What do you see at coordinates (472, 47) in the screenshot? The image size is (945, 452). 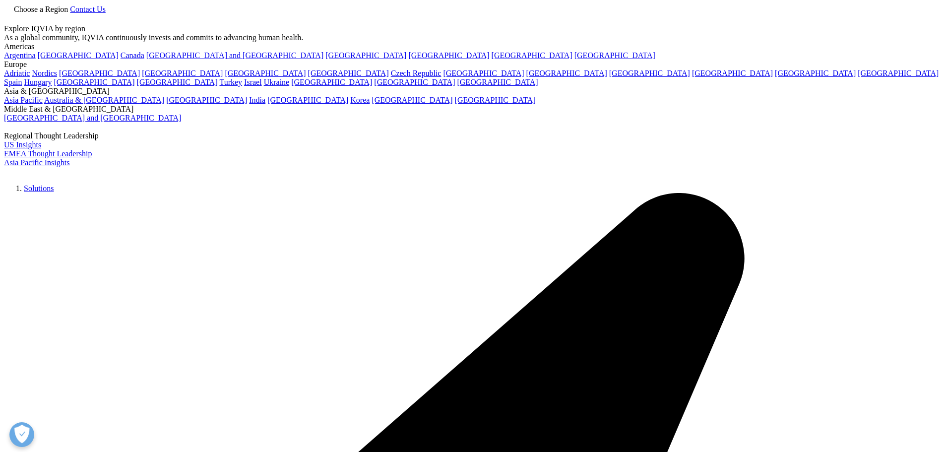 I see `div: Americas` at bounding box center [472, 47].